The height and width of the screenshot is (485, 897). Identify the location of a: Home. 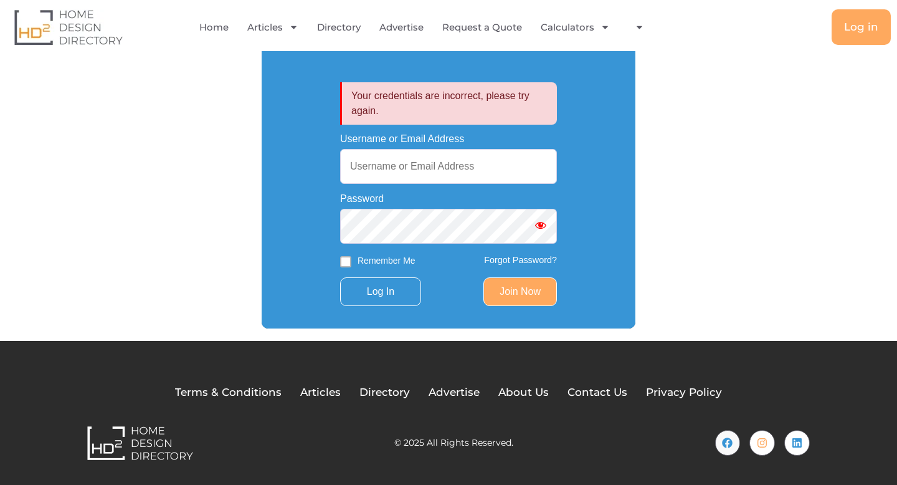
(214, 27).